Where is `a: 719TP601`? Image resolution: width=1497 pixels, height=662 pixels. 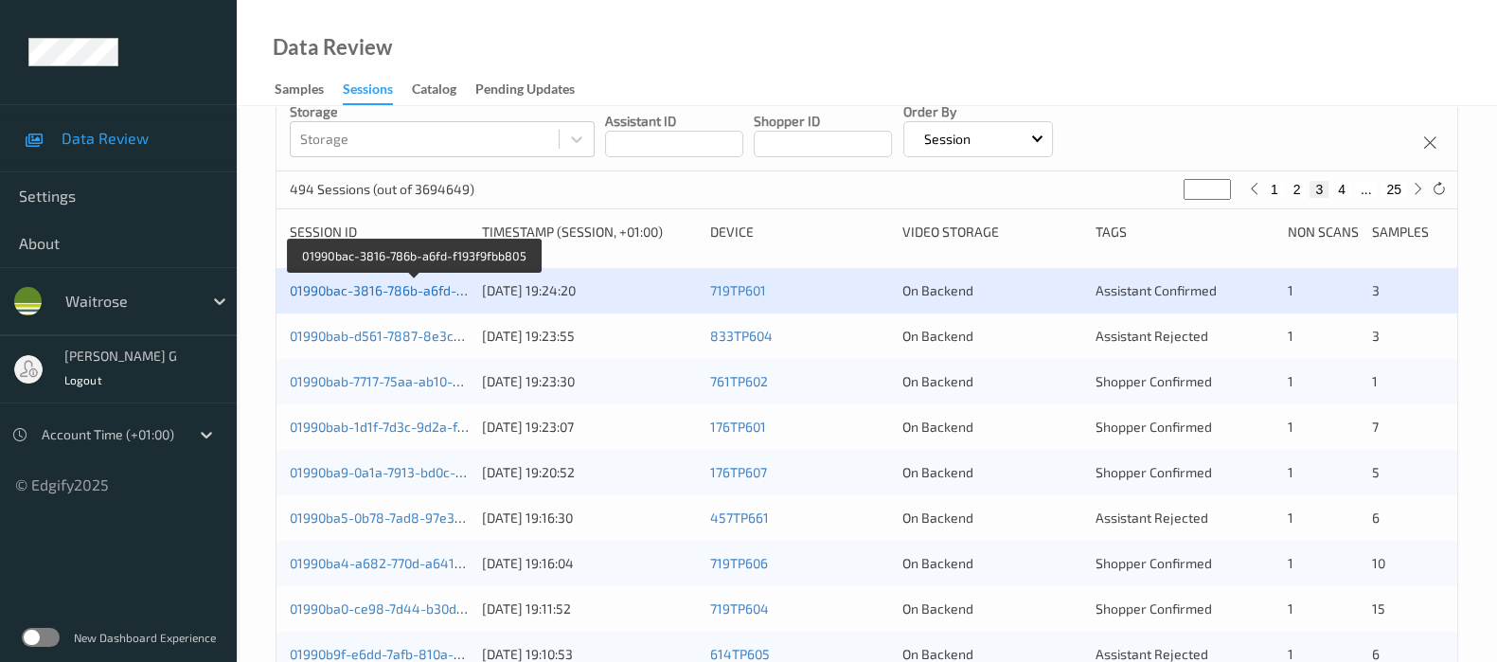
a: 719TP601 is located at coordinates (738, 290).